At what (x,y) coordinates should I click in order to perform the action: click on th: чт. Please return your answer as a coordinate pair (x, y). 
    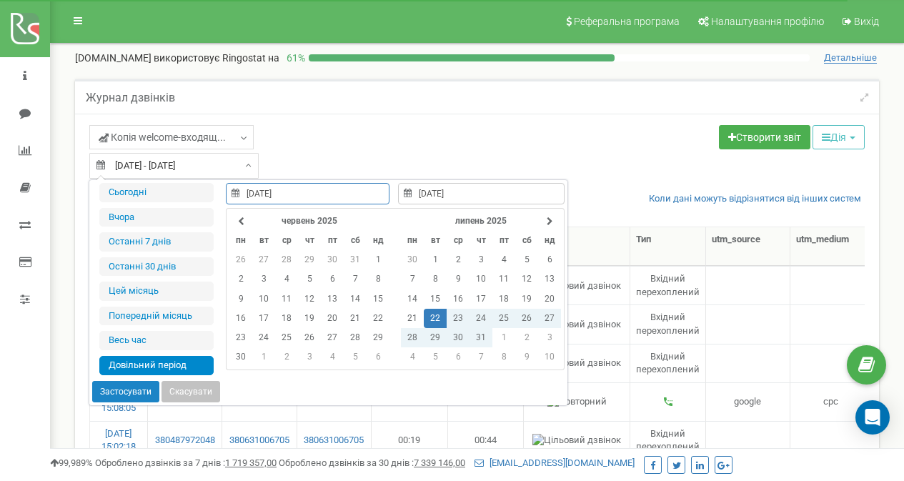
    Looking at the image, I should click on (310, 240).